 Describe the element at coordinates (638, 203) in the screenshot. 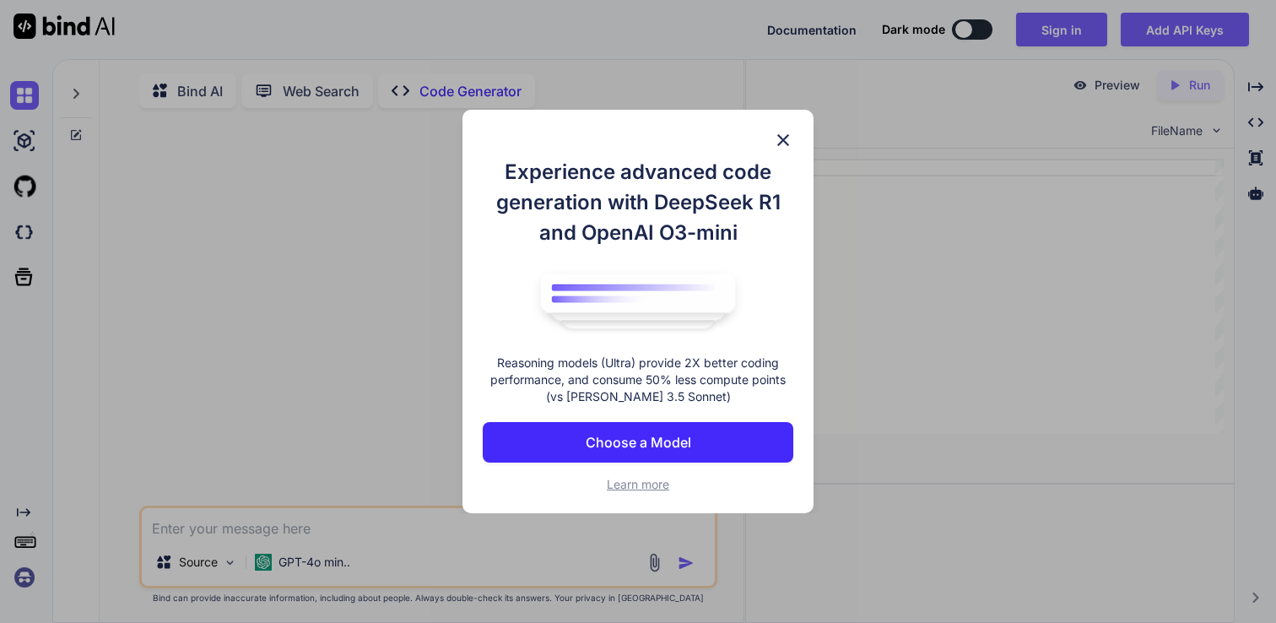

I see `h1: Experience advanced code generation with DeepSeek R1 and OpenAI O3-mini` at that location.